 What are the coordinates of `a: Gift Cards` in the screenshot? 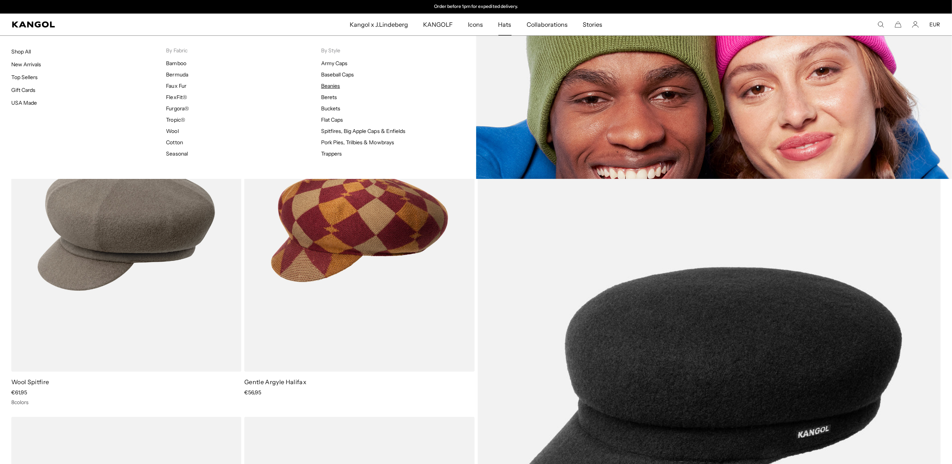 It's located at (23, 90).